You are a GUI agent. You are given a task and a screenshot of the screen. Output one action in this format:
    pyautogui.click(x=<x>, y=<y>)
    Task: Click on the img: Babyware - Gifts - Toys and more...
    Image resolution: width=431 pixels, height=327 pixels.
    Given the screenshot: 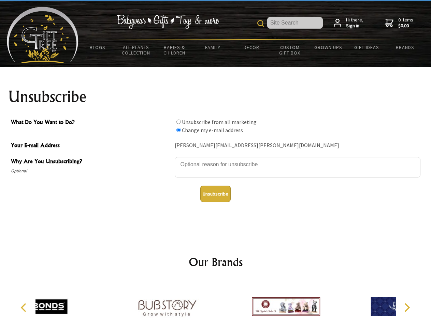 What is the action you would take?
    pyautogui.click(x=43, y=35)
    